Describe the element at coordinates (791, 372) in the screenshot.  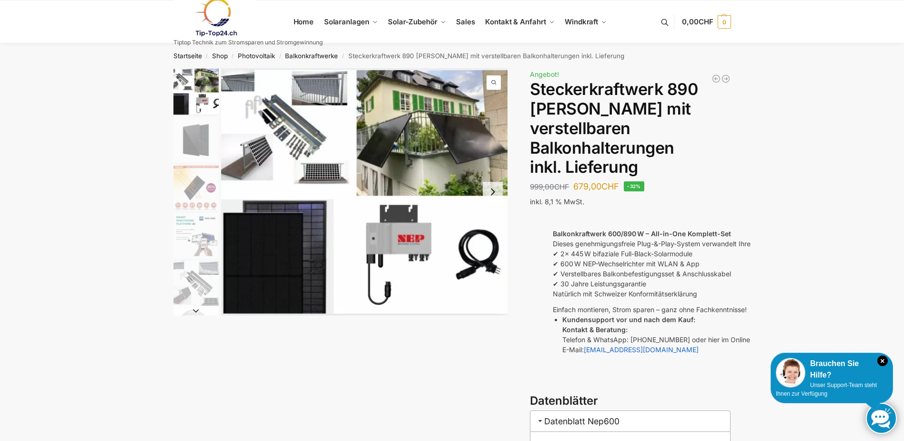
I see `img: Customer service` at that location.